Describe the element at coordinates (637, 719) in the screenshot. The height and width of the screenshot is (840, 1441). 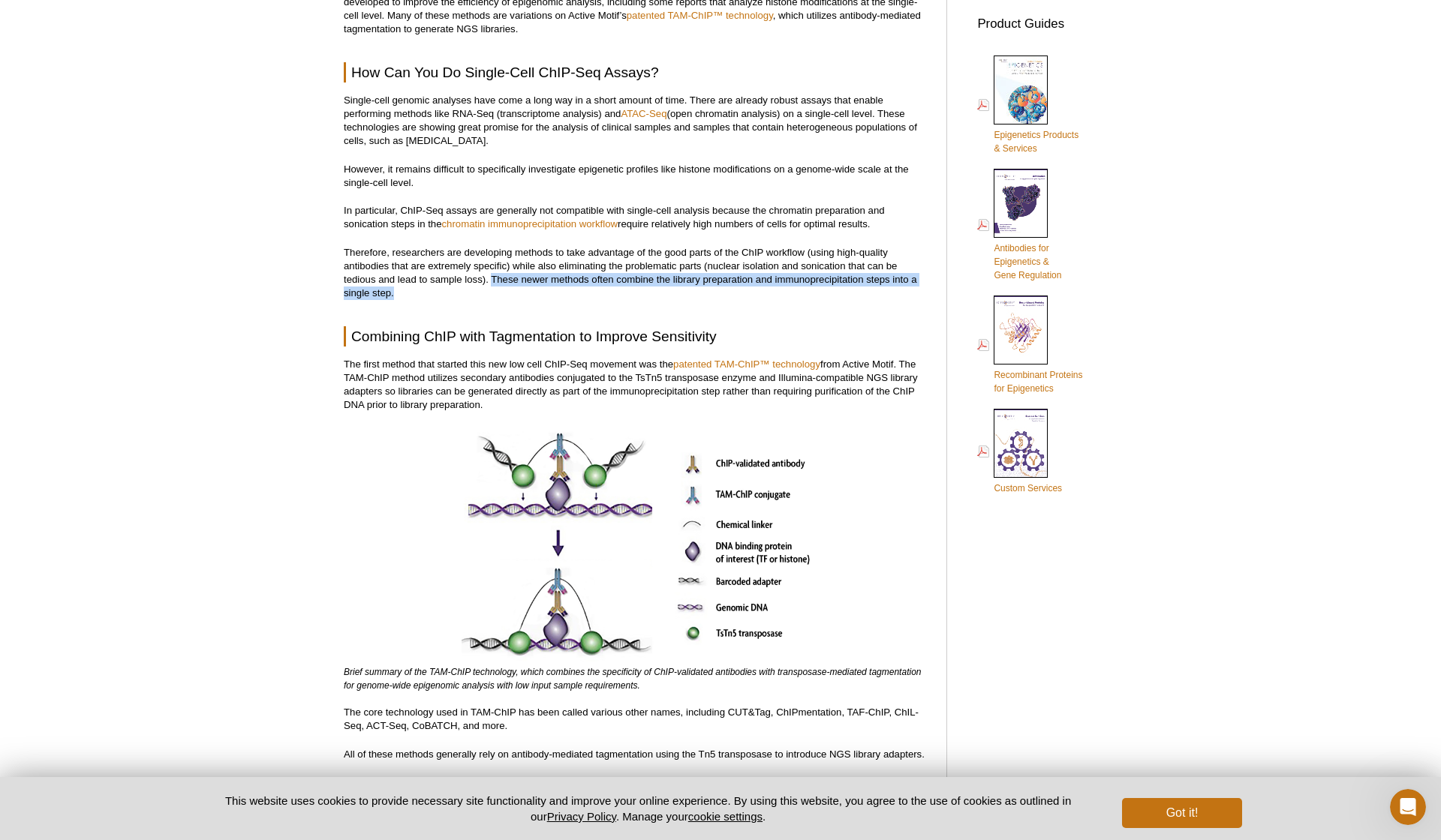
I see `p: The core technology used in TAM-ChIP has been called various other names, including CUT&Tag, ChIP...` at that location.